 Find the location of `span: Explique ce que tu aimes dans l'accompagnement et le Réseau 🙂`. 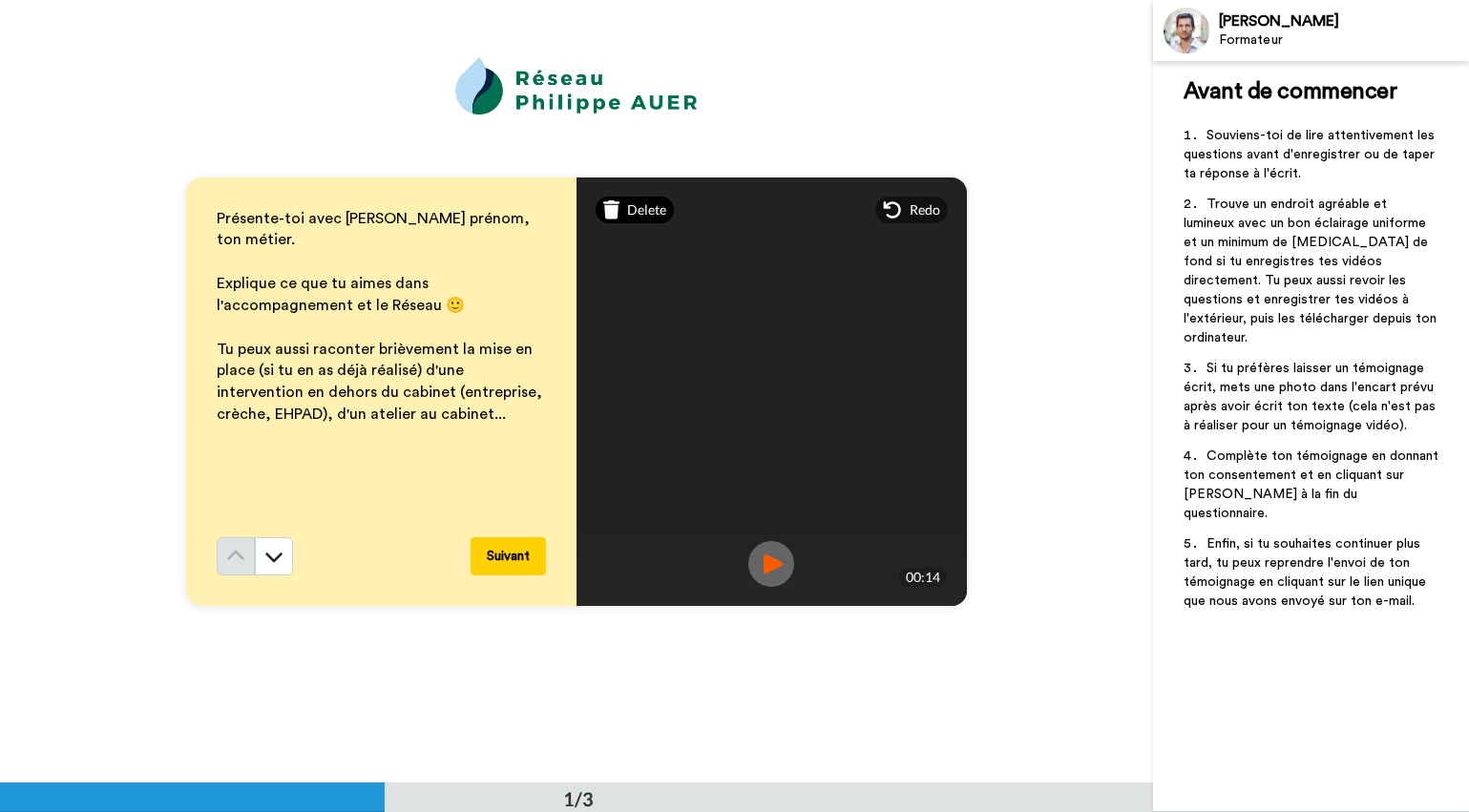

span: Explique ce que tu aimes dans l'accompagnement et le Réseau 🙂 is located at coordinates (341, 294).